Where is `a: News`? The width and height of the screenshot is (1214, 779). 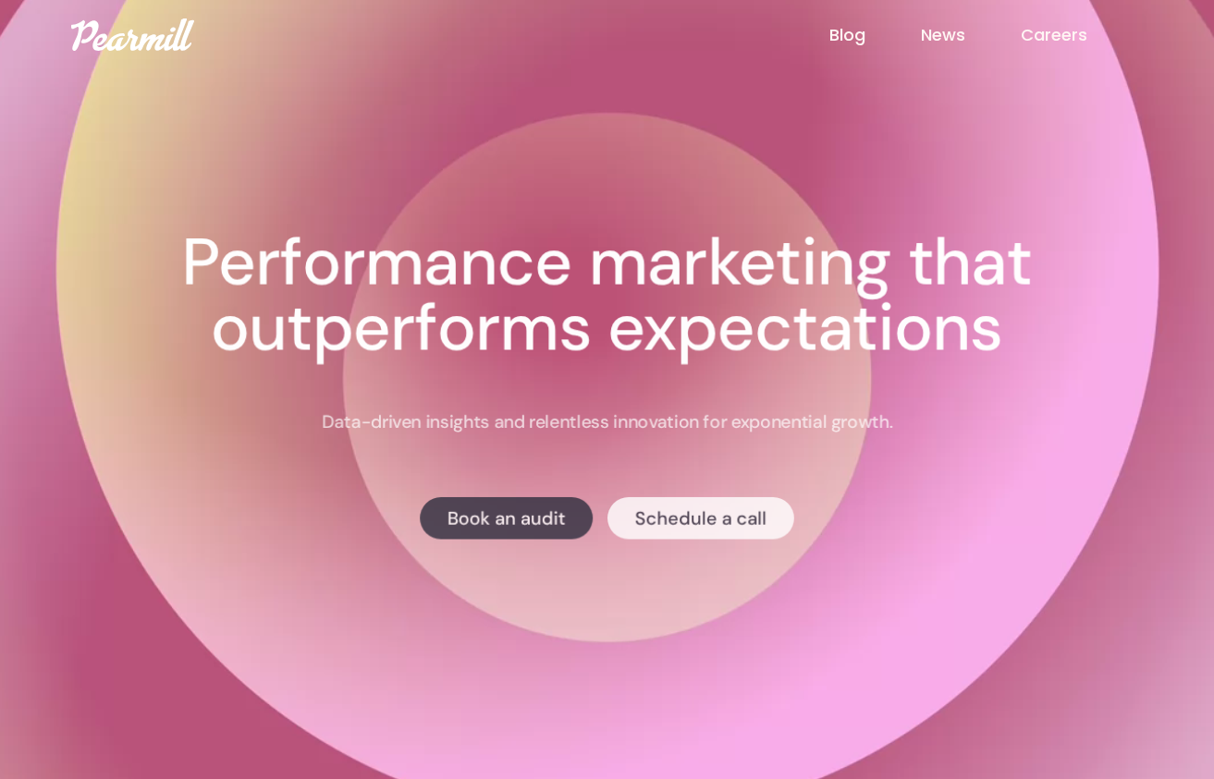 a: News is located at coordinates (971, 35).